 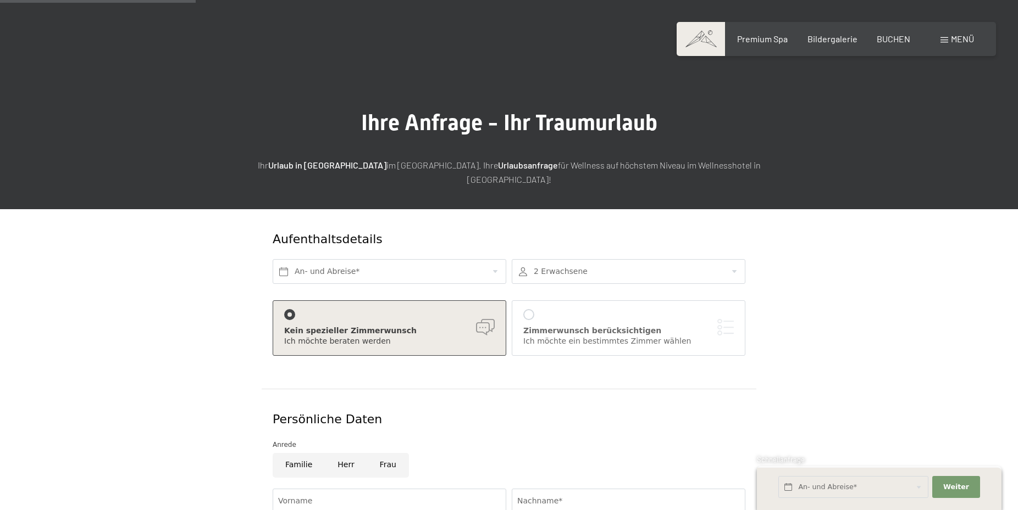 What do you see at coordinates (762, 38) in the screenshot?
I see `span: Premium Spa` at bounding box center [762, 38].